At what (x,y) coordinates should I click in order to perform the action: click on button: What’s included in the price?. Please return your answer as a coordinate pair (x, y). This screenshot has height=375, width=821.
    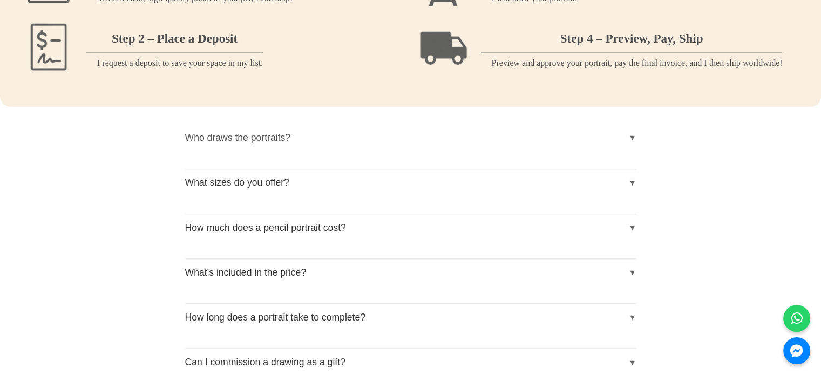
    Looking at the image, I should click on (411, 273).